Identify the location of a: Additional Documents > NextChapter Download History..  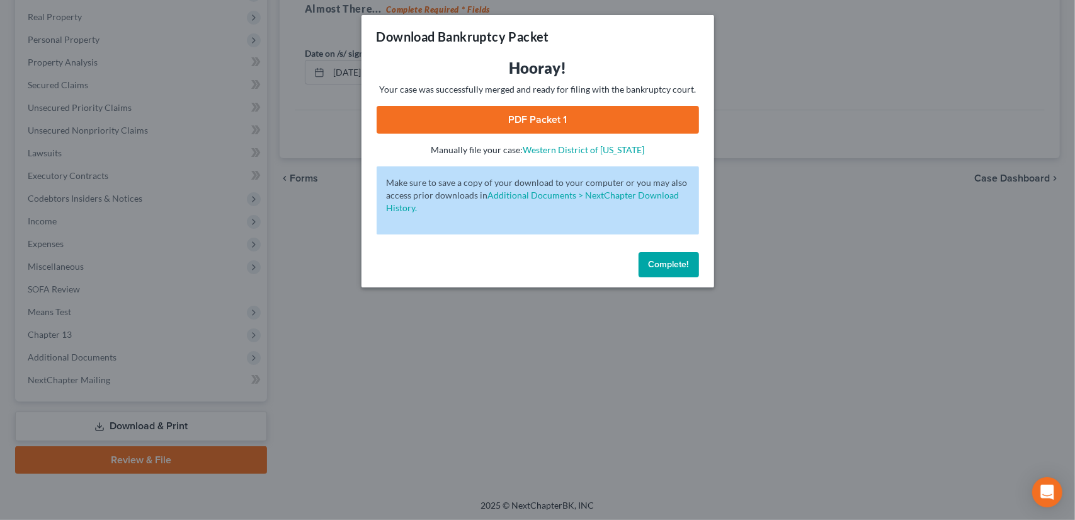
(533, 201).